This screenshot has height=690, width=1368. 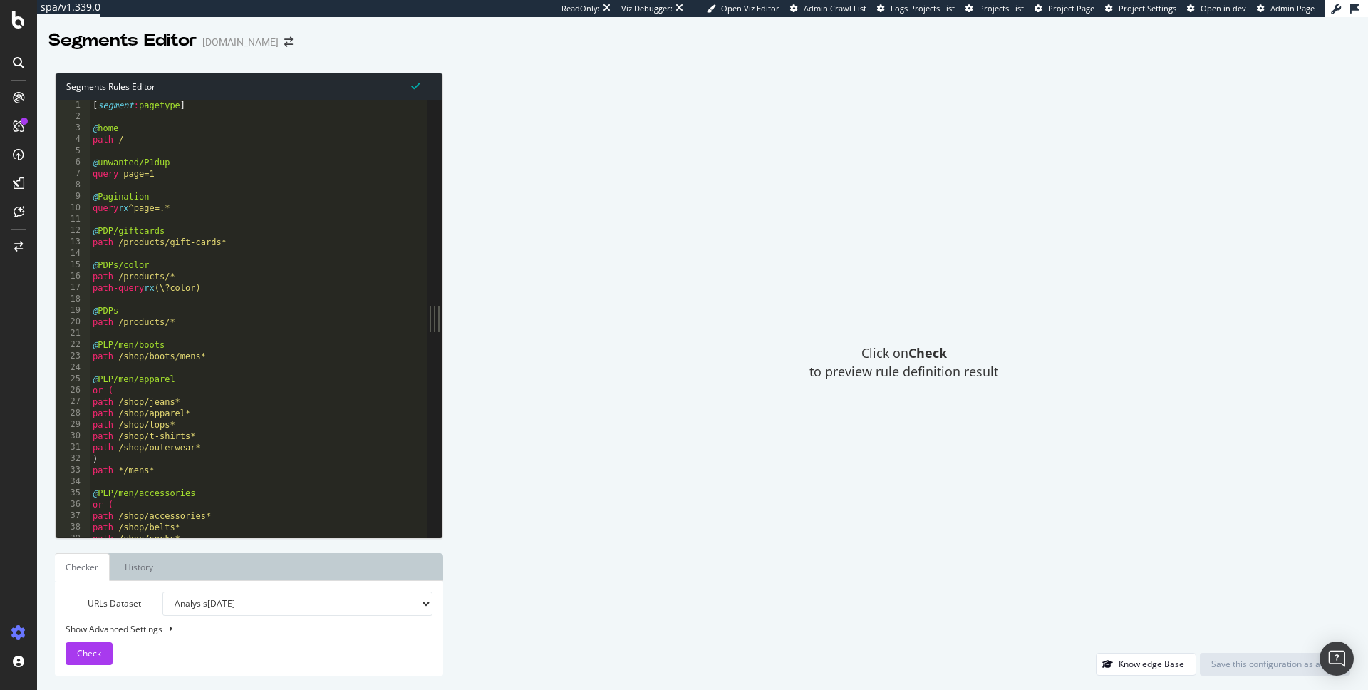 I want to click on div: 39, so click(x=73, y=539).